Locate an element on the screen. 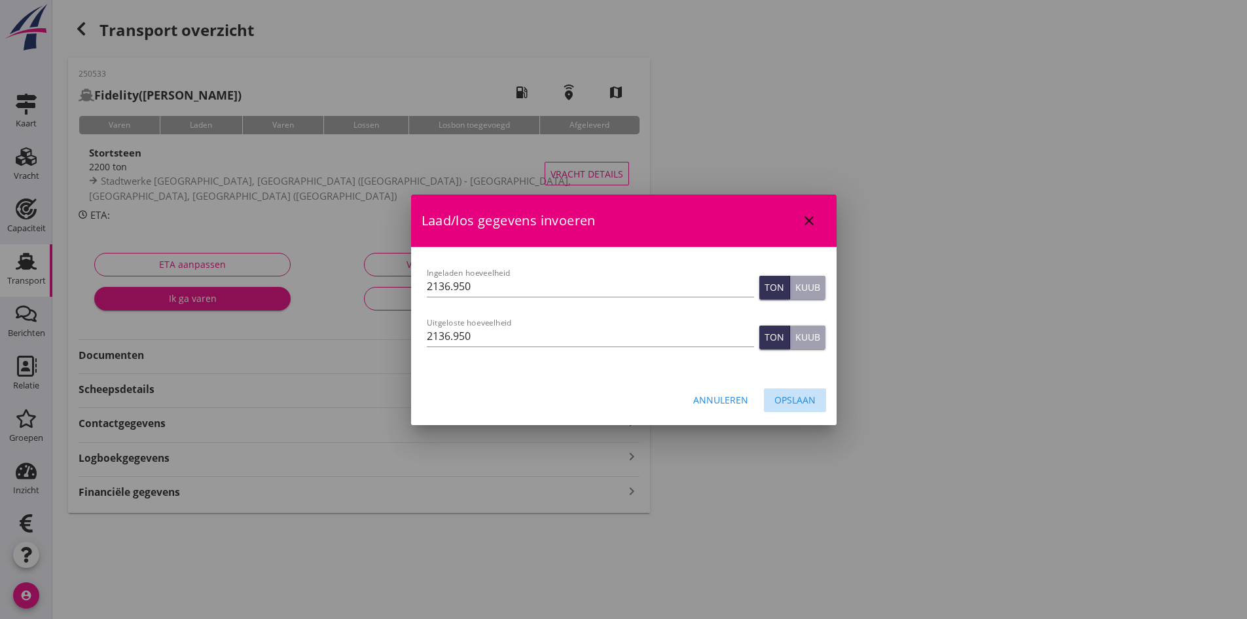 This screenshot has height=619, width=1247. div: Annuleren is located at coordinates (721, 399).